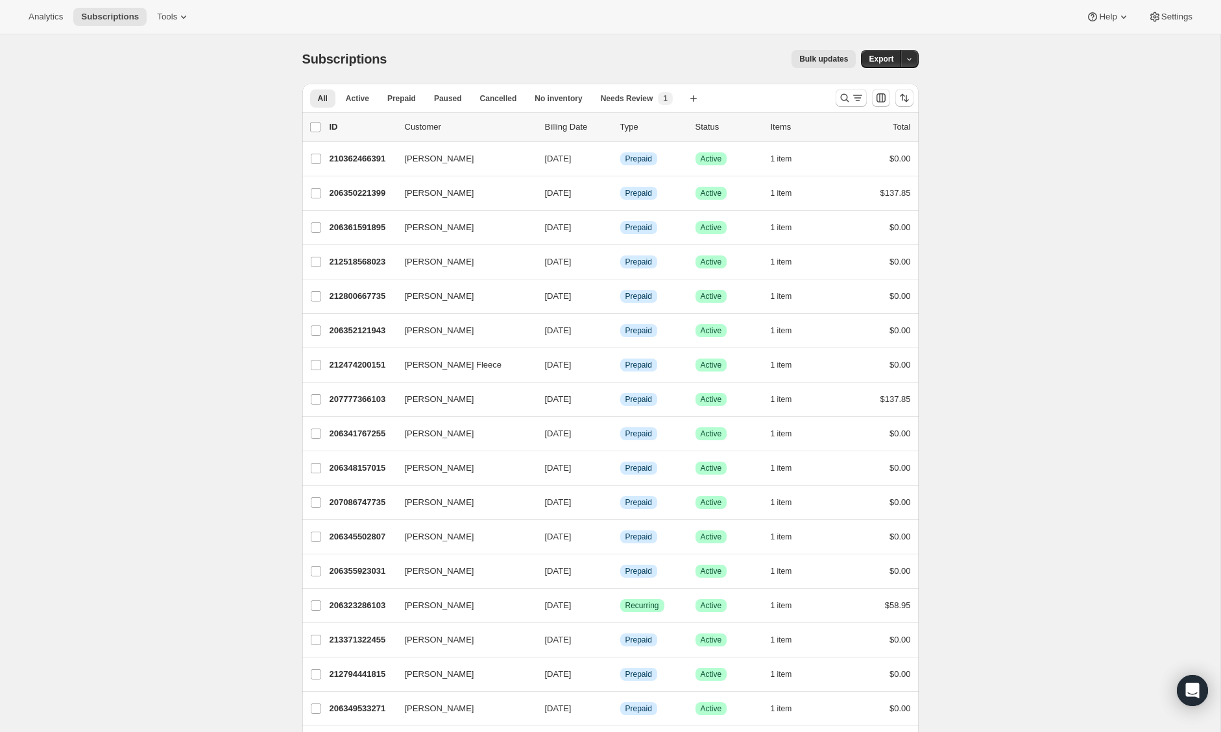 The height and width of the screenshot is (732, 1221). Describe the element at coordinates (1107, 17) in the screenshot. I see `span: Help` at that location.